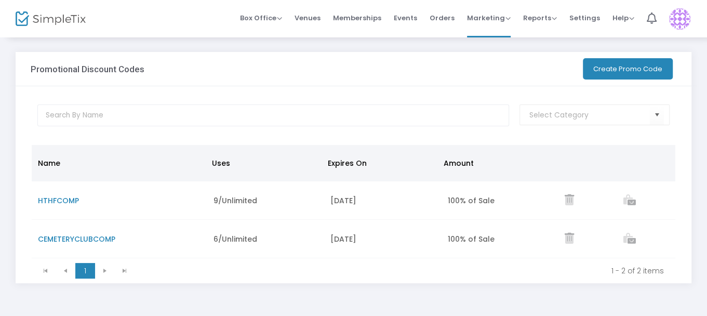  What do you see at coordinates (357, 18) in the screenshot?
I see `span: Memberships` at bounding box center [357, 18].